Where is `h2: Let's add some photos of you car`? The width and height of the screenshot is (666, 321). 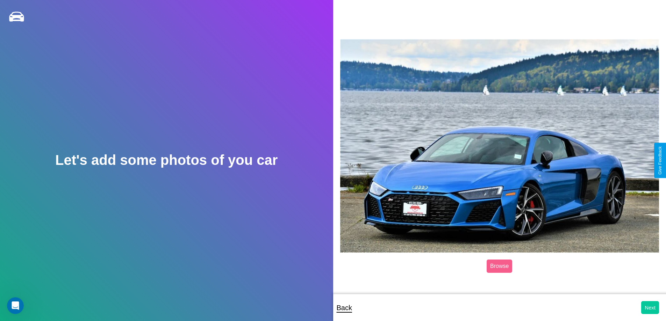
h2: Let's add some photos of you car is located at coordinates (167, 160).